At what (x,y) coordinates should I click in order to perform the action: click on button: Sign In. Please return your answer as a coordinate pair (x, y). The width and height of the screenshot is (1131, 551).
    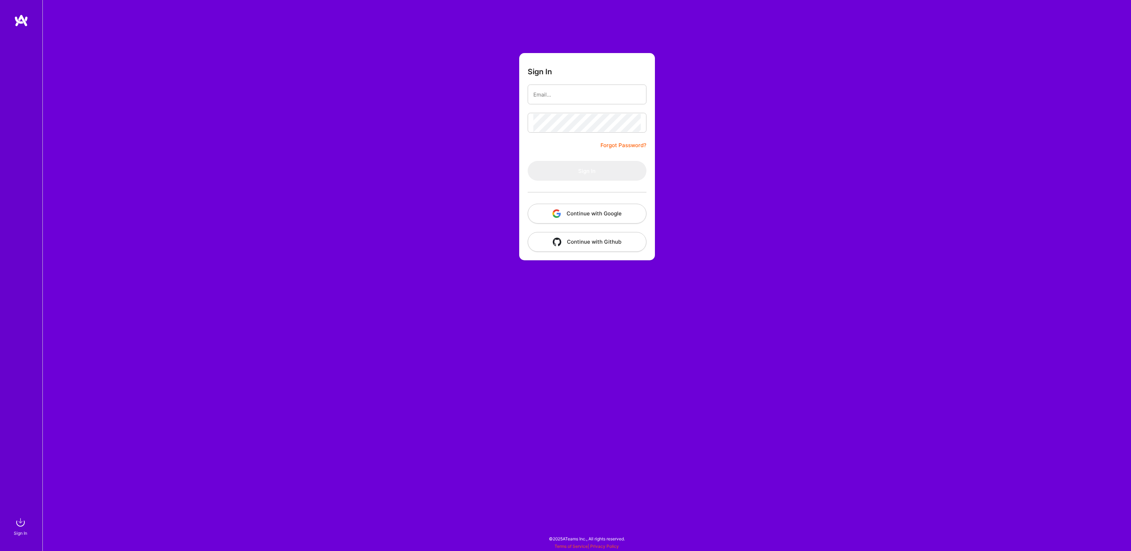
    Looking at the image, I should click on (587, 171).